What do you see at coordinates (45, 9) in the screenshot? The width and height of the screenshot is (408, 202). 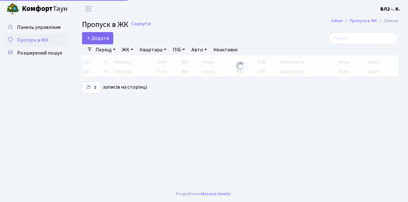 I see `span: Таун` at bounding box center [45, 9].